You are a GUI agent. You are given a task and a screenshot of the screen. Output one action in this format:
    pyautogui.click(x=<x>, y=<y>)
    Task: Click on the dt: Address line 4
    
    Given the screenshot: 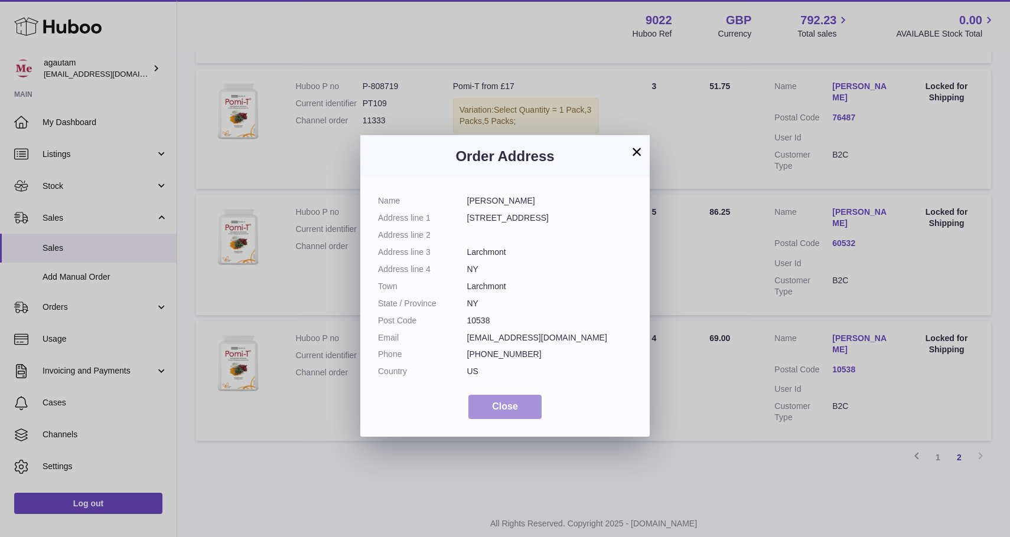 What is the action you would take?
    pyautogui.click(x=422, y=269)
    